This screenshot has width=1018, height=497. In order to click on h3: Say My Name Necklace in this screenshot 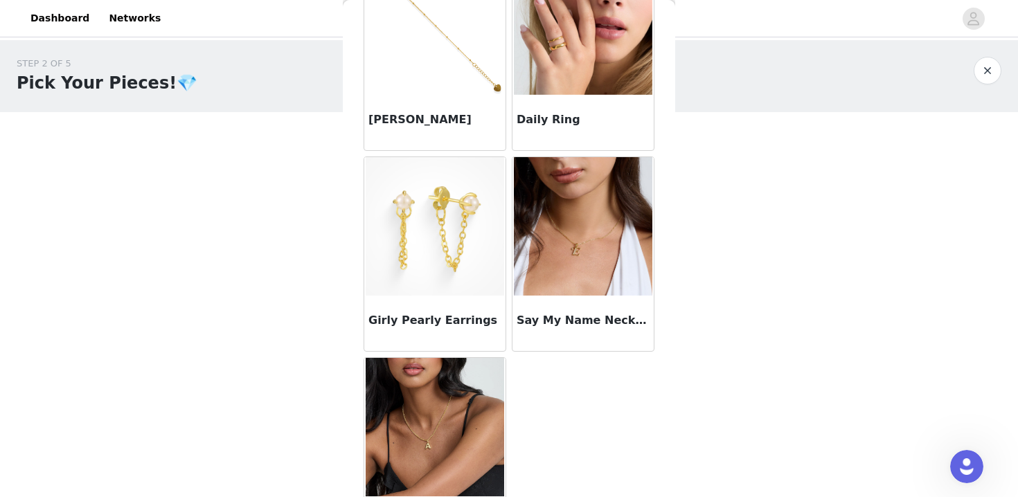, I will do `click(583, 321)`.